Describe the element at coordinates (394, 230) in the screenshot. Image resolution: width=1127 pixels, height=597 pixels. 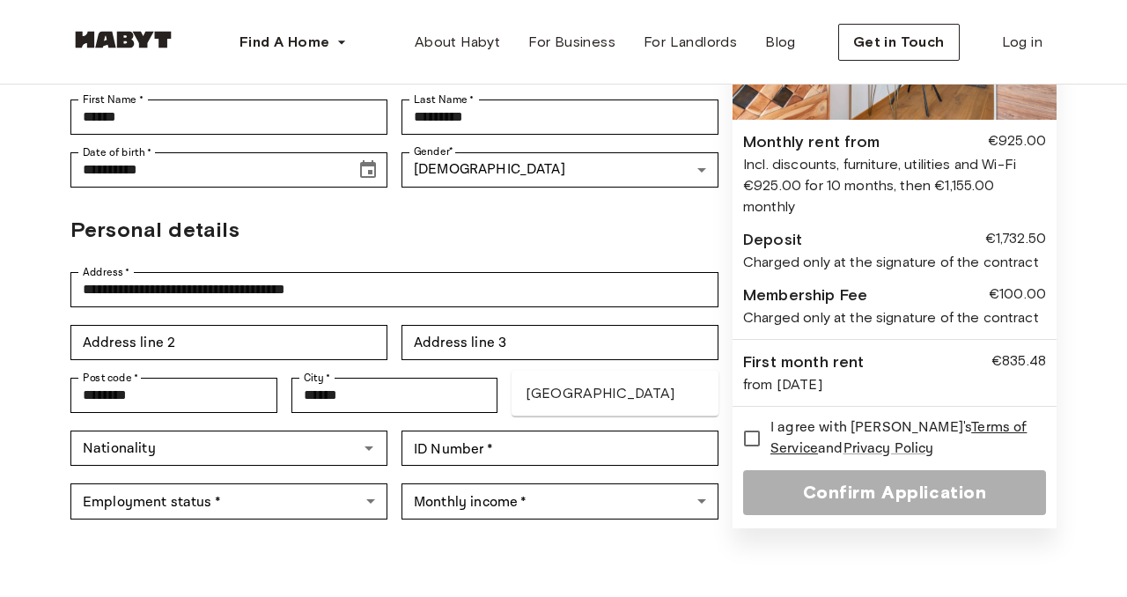
I see `h2: Personal details` at that location.